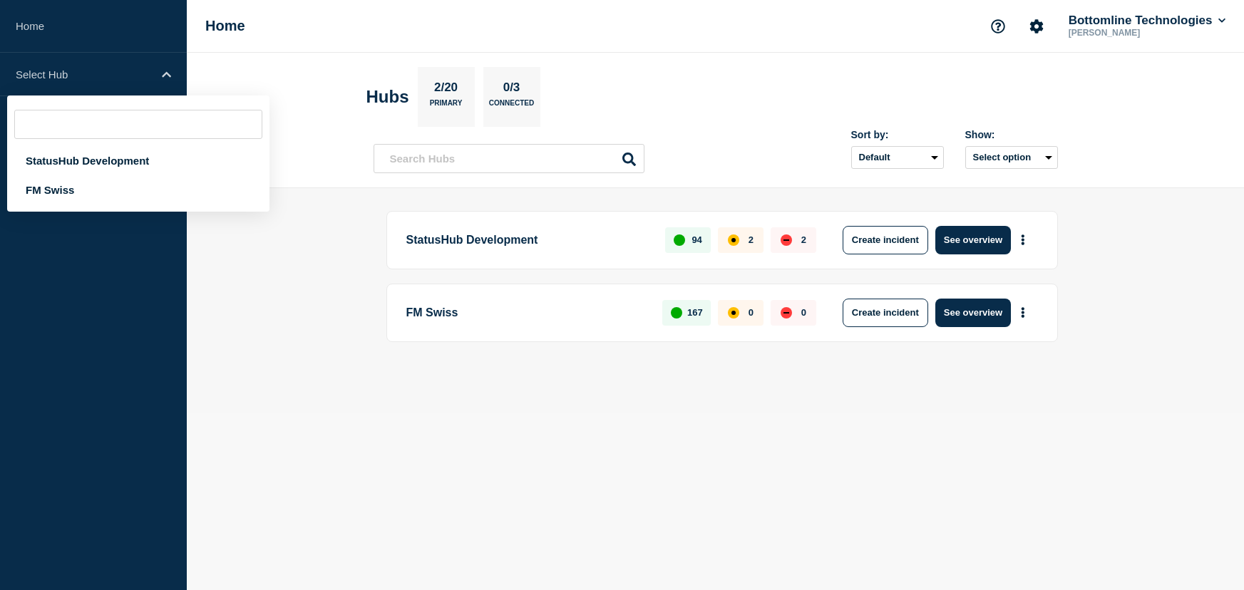 This screenshot has height=590, width=1244. I want to click on button: Support, so click(998, 26).